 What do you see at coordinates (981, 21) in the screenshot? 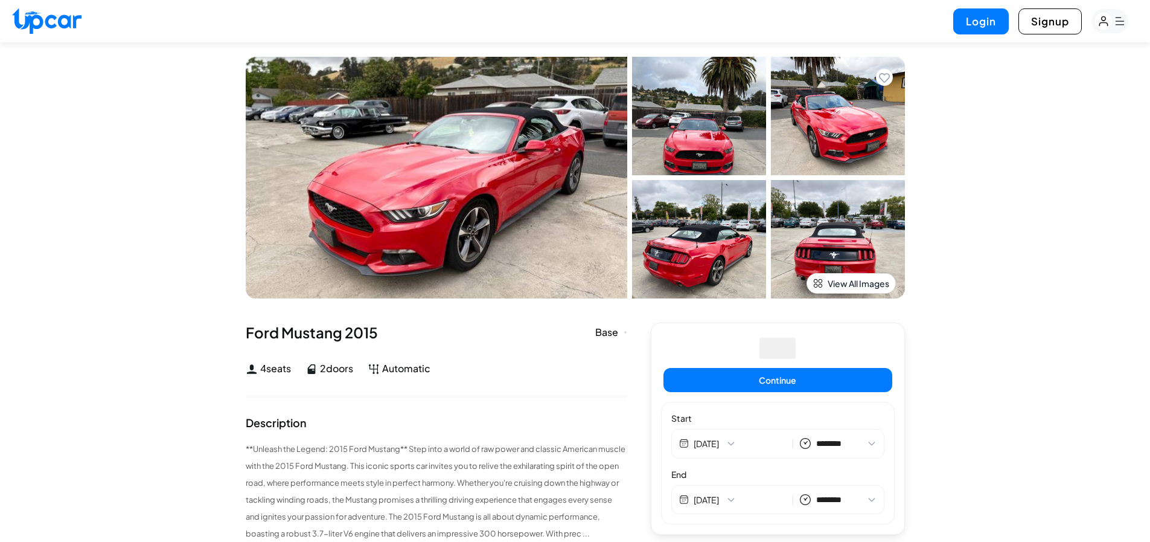
I see `button: Login` at bounding box center [981, 21].